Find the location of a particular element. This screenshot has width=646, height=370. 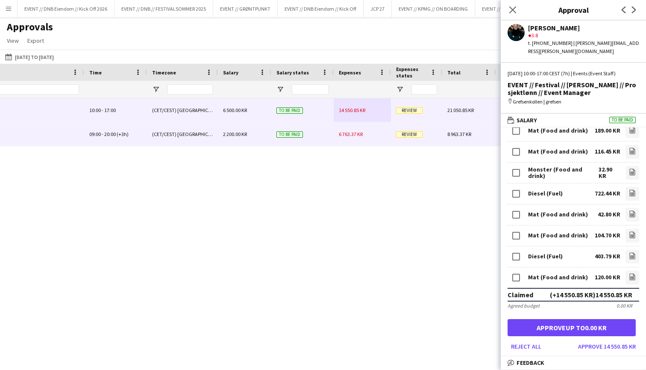

button: EVENT // DNB Eiendom // Kick Off 2026 is located at coordinates (66, 9).